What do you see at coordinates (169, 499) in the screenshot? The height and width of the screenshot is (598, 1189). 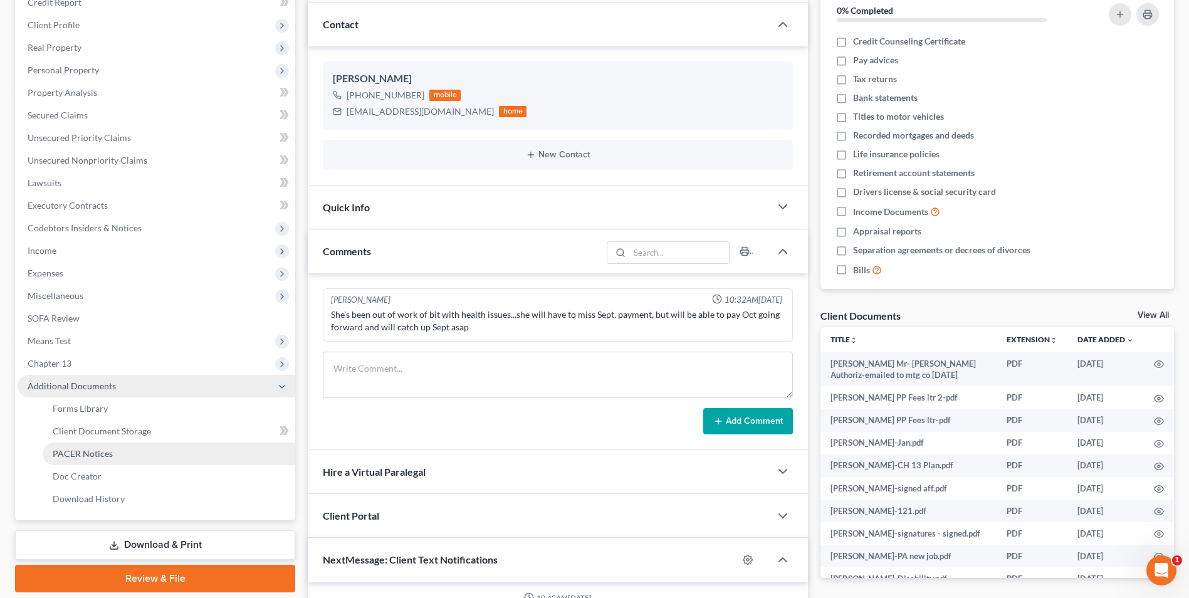 I see `a: Download History` at bounding box center [169, 499].